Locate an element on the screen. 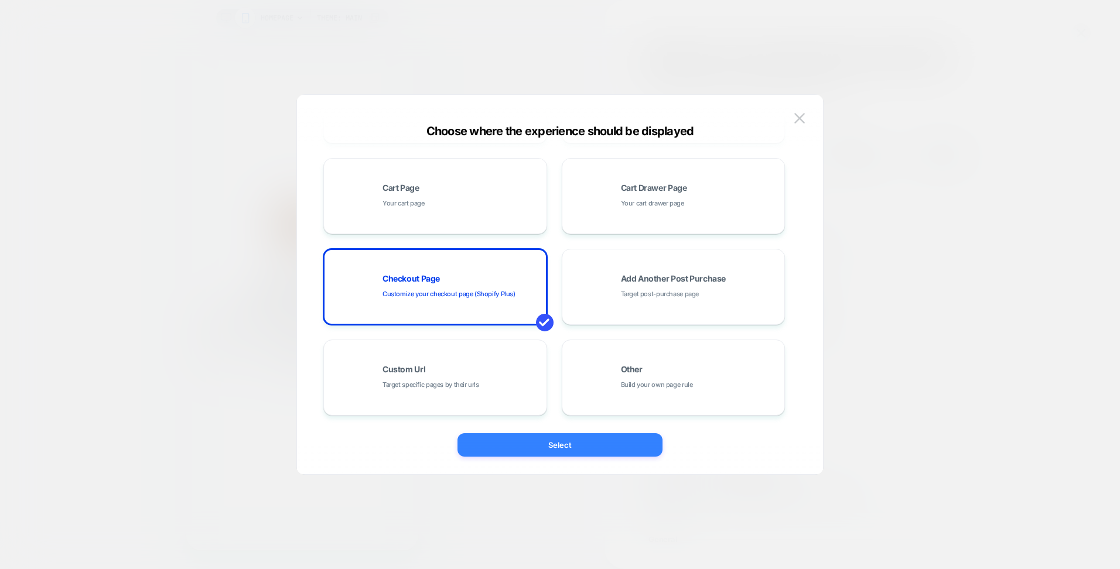 This screenshot has height=569, width=1120. span: Ahoy Sailor is located at coordinates (116, 251).